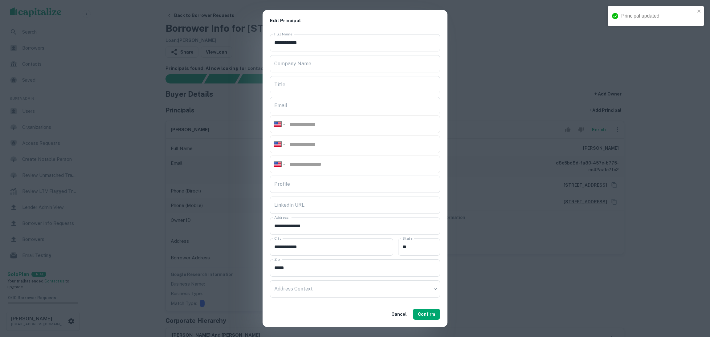  What do you see at coordinates (399, 315) in the screenshot?
I see `button: Cancel` at bounding box center [399, 315].